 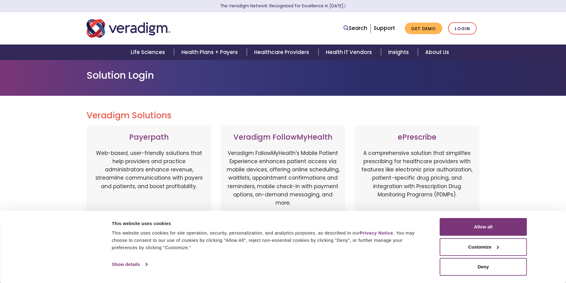 I want to click on p: Veradigm FollowMyHealth's Mobile Patient Experience enhances patient access via mobile devices, o..., so click(x=283, y=178).